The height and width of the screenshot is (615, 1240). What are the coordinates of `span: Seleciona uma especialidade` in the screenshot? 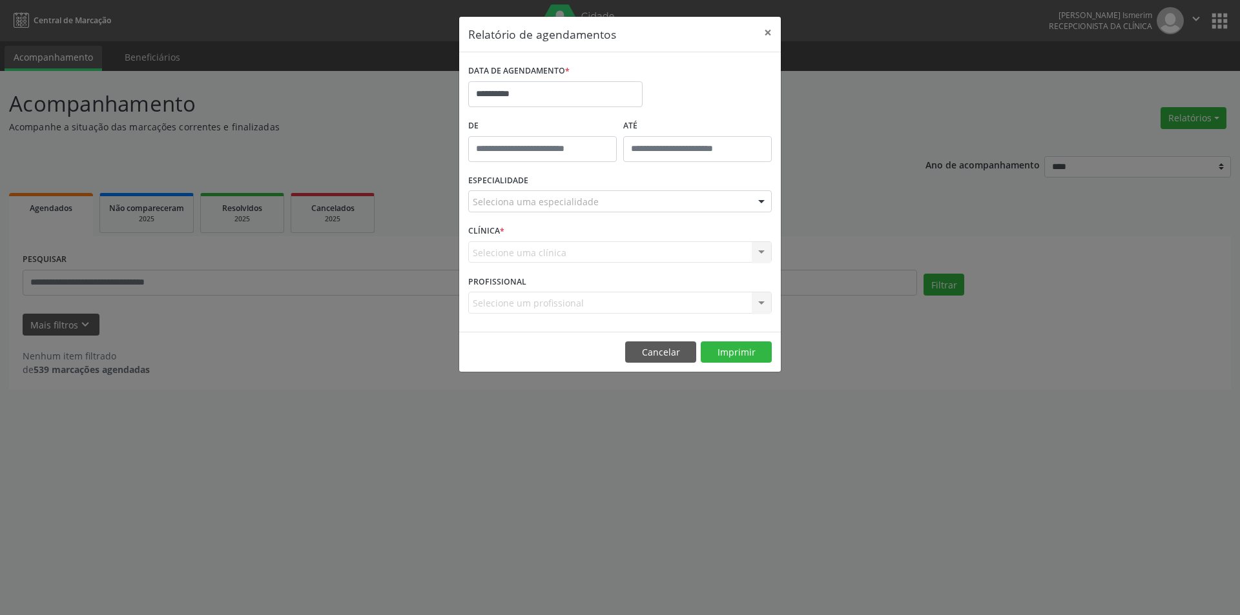 It's located at (535, 201).